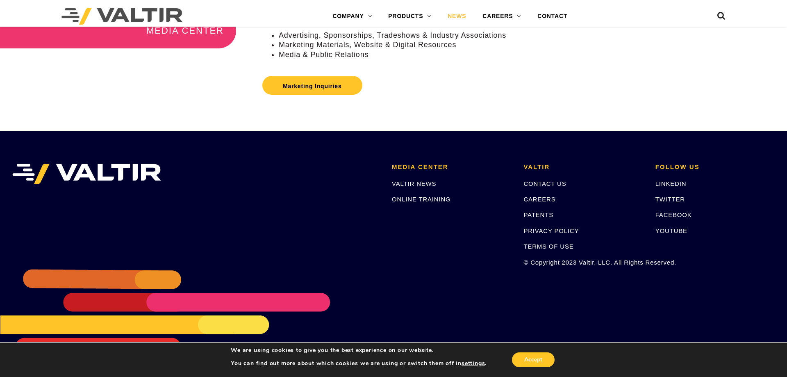 The width and height of the screenshot is (787, 377). Describe the element at coordinates (87, 174) in the screenshot. I see `img: VALTIR` at that location.